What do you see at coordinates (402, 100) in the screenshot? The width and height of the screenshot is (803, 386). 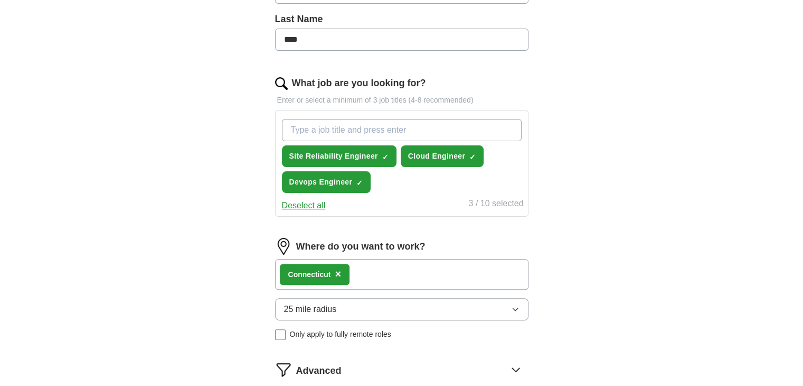 I see `p: Enter or select a minimum of 3 job titles (4-8 recommended)` at bounding box center [402, 100].